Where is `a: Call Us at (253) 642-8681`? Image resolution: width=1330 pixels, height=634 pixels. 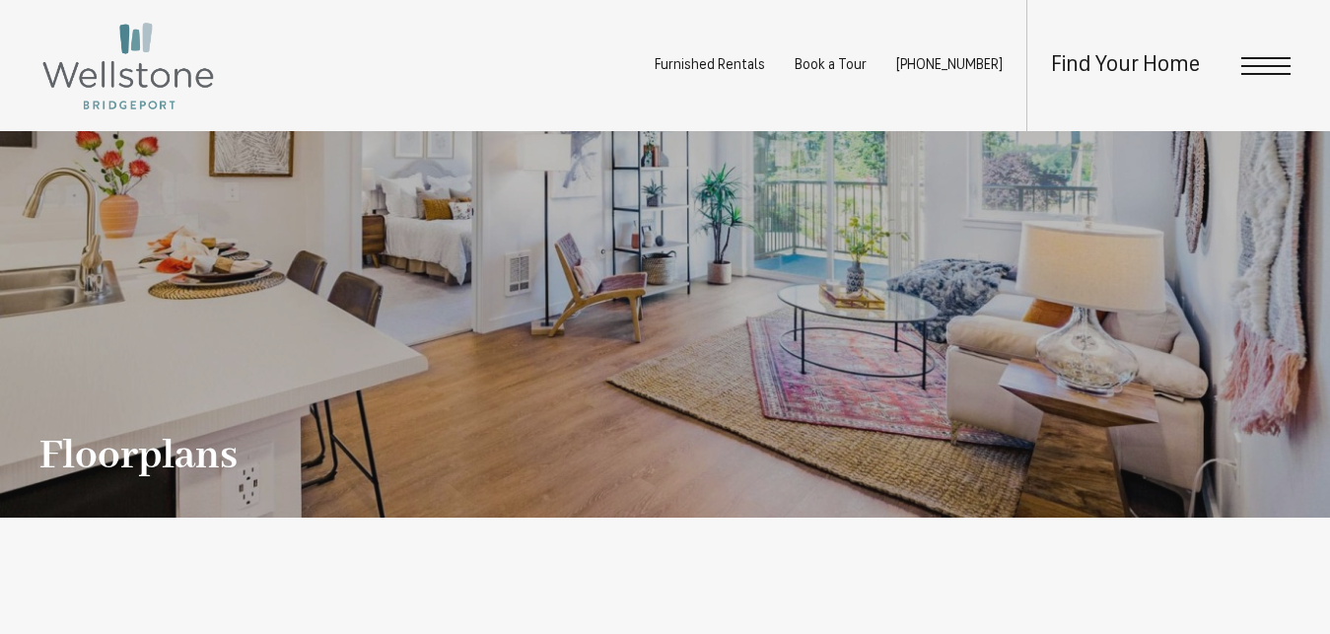 a: Call Us at (253) 642-8681 is located at coordinates (949, 65).